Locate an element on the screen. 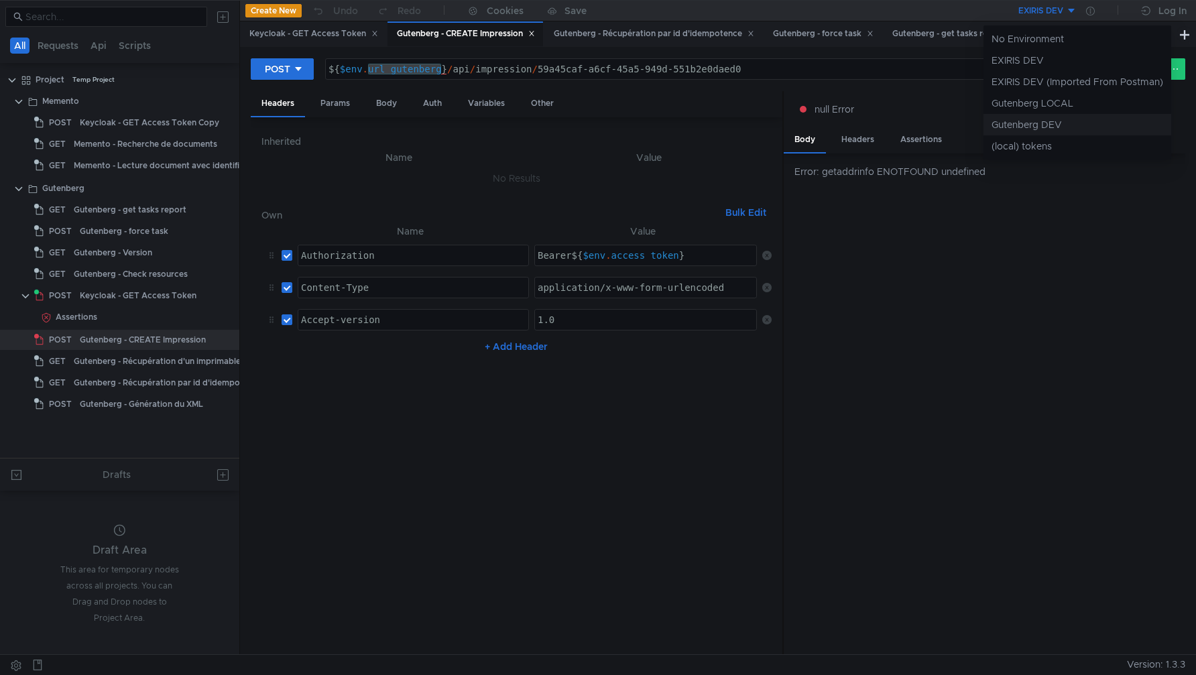 The width and height of the screenshot is (1196, 675). li: EXIRIS DEV (Imported From Postman) is located at coordinates (1077, 82).